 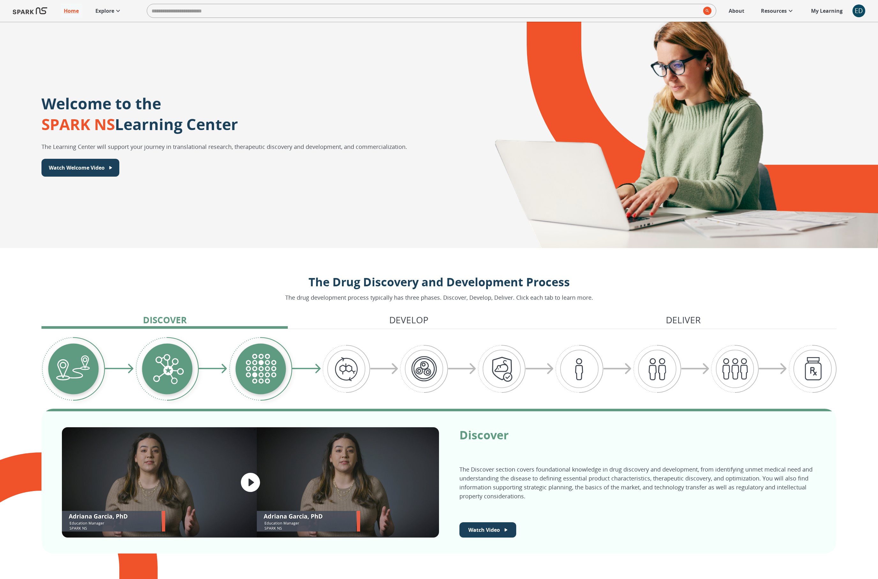 I want to click on p: The Learning Center will support your journey in translational research, therapeutic discovery an..., so click(x=224, y=147).